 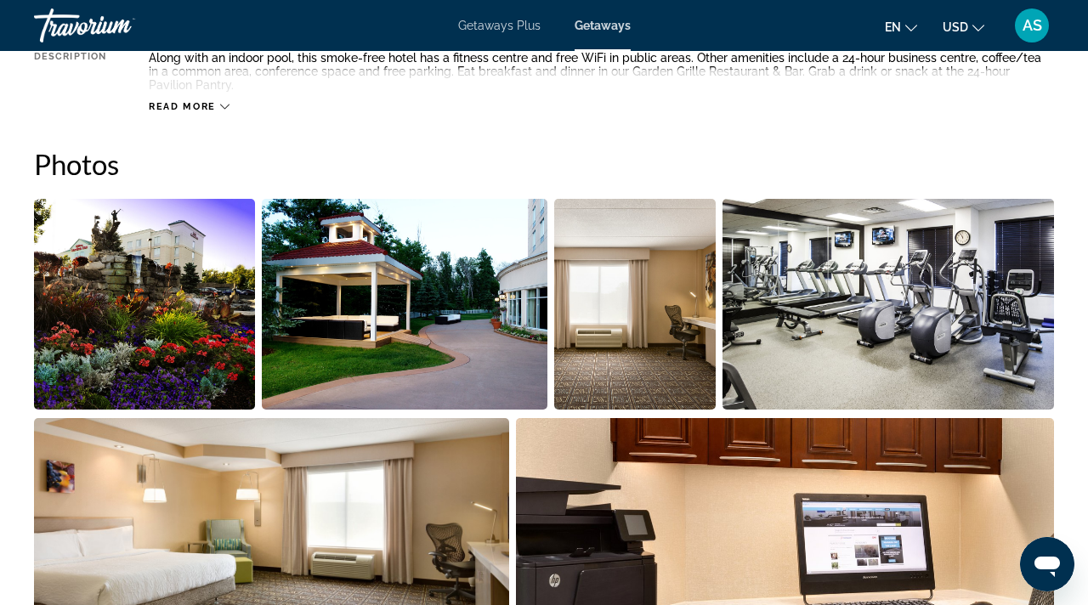 I want to click on span: en, so click(x=893, y=27).